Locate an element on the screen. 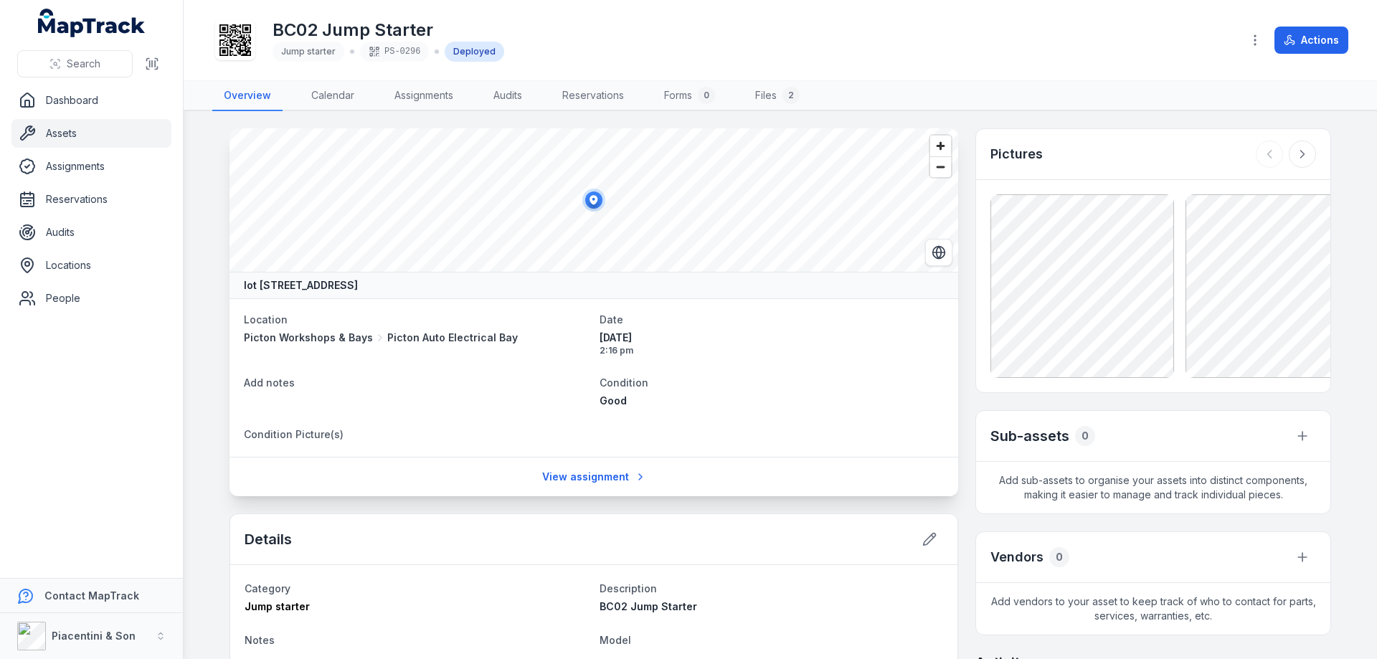  span: Search is located at coordinates (83, 64).